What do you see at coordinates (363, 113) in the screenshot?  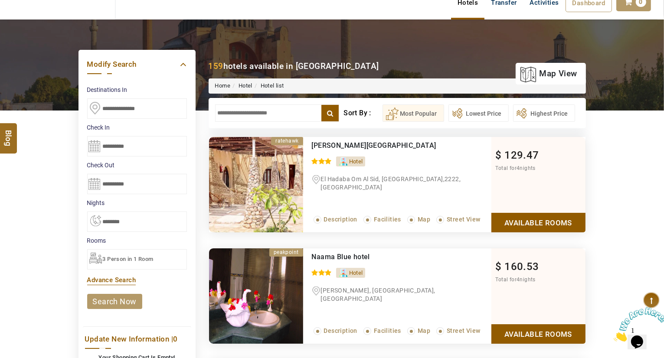 I see `div: Sort By :` at bounding box center [363, 113].